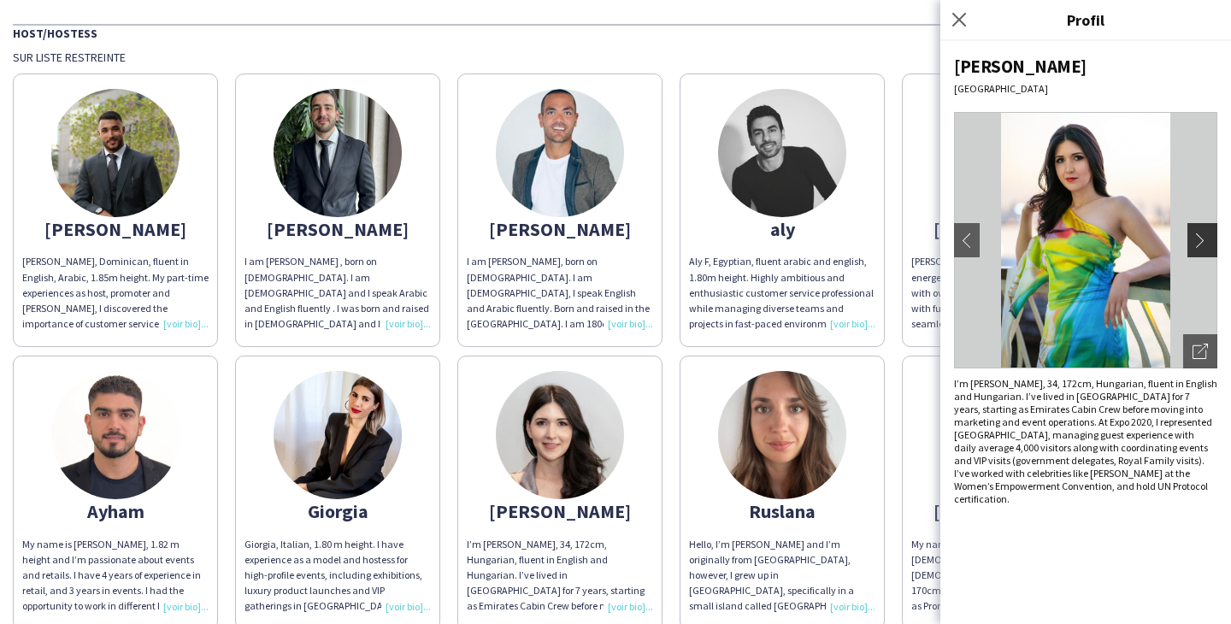 Image resolution: width=1231 pixels, height=624 pixels. Describe the element at coordinates (1086, 20) in the screenshot. I see `h3: Profil` at that location.